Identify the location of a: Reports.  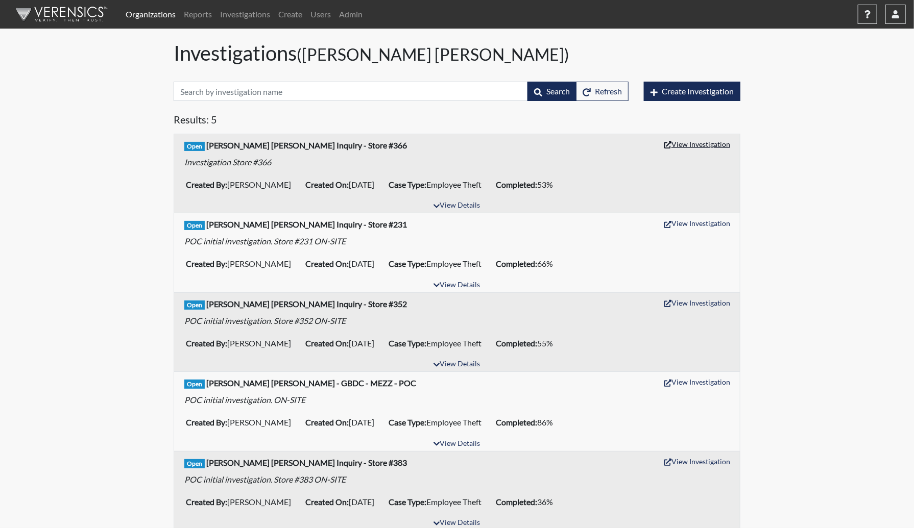
(198, 14).